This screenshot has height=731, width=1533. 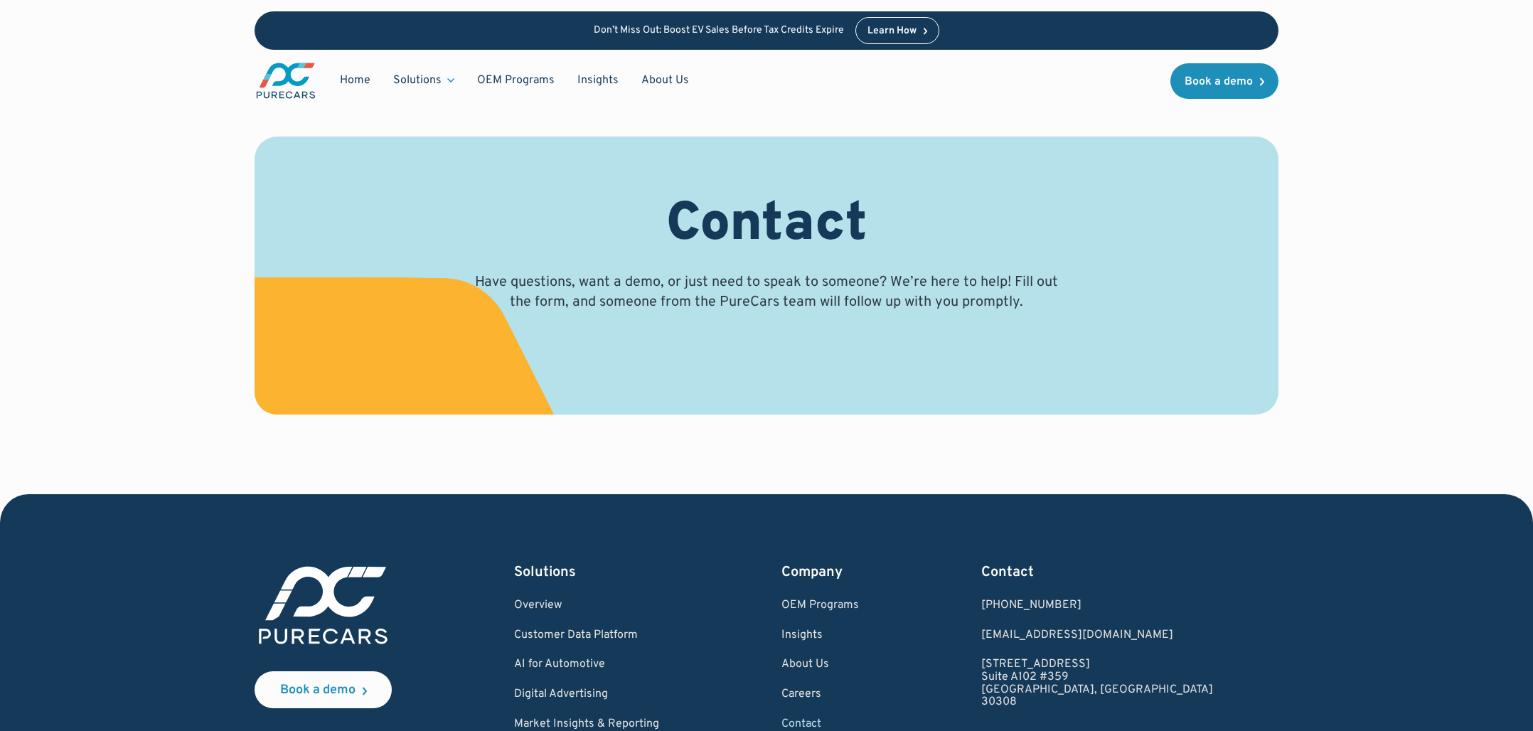 I want to click on div: Company, so click(x=820, y=572).